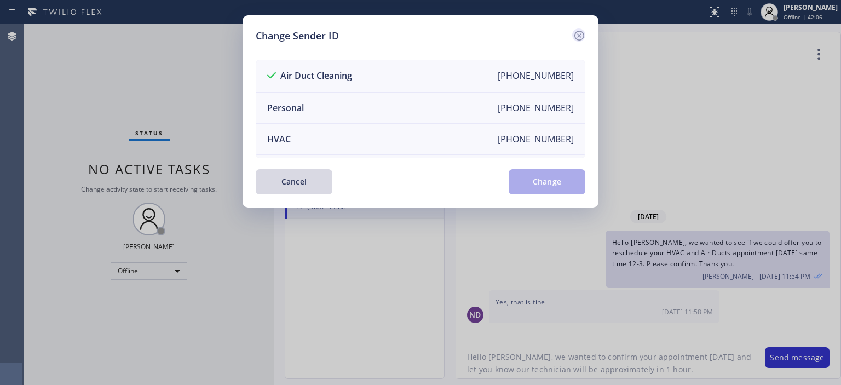  What do you see at coordinates (285, 108) in the screenshot?
I see `div: Personal` at bounding box center [285, 108].